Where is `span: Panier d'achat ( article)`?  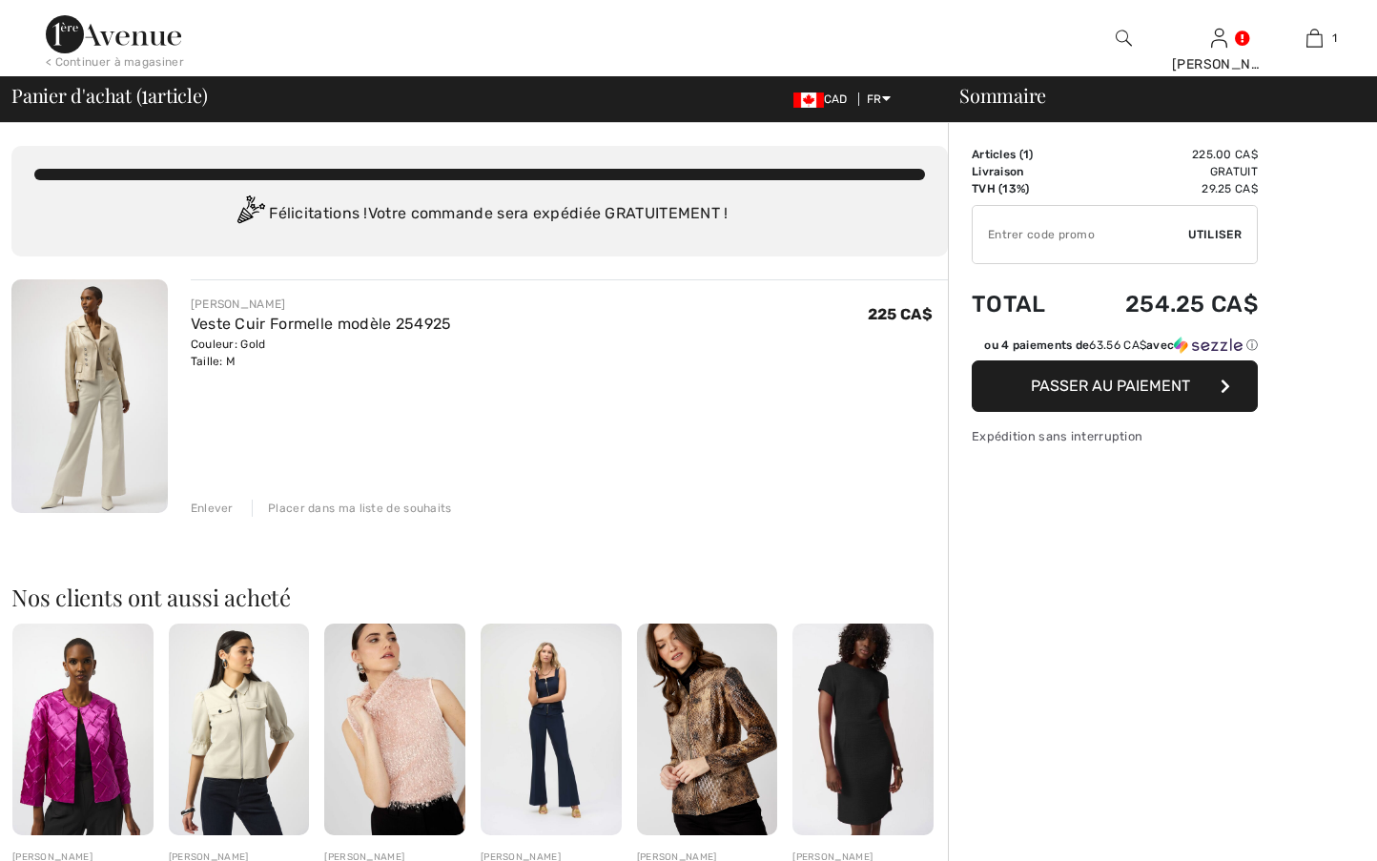
span: Panier d'achat ( article) is located at coordinates (110, 95).